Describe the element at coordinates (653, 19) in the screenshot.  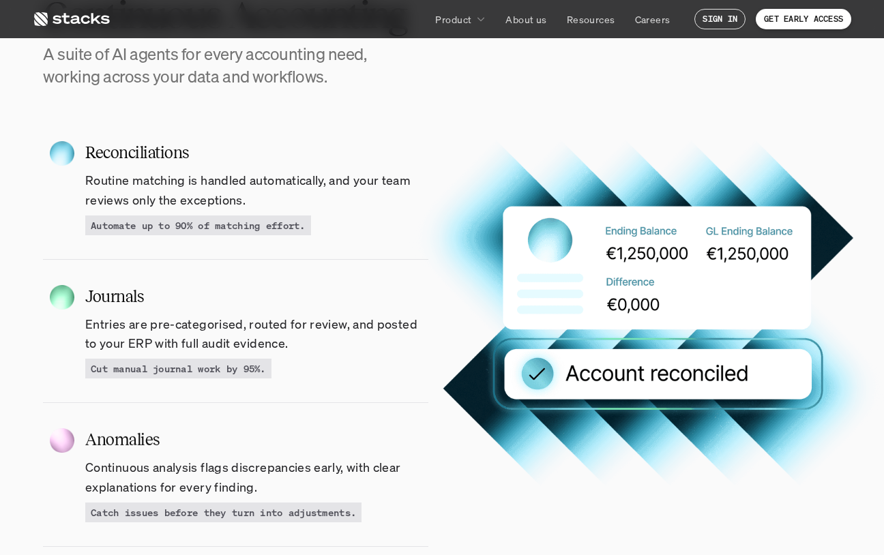
I see `a: Careers` at that location.